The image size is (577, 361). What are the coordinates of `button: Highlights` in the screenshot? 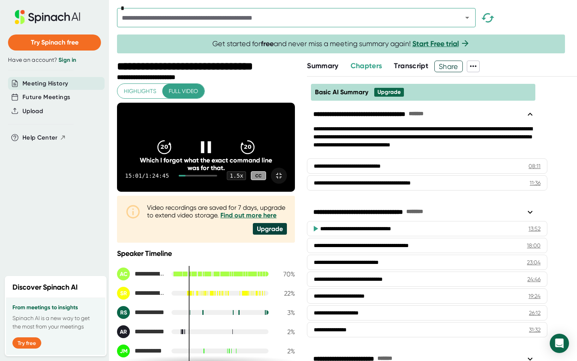 It's located at (140, 91).